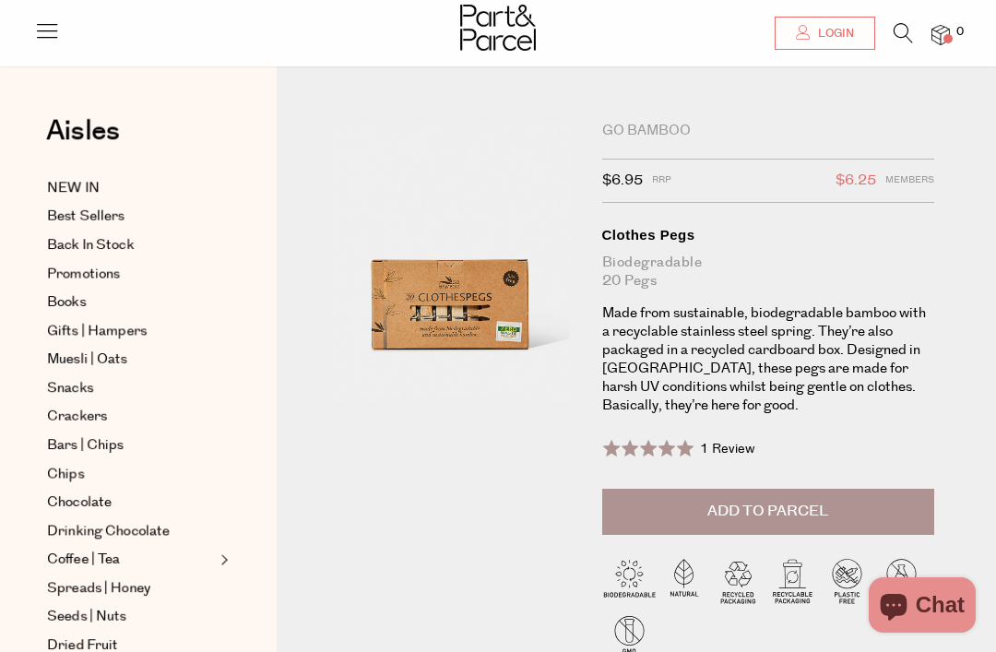 Image resolution: width=996 pixels, height=652 pixels. Describe the element at coordinates (131, 445) in the screenshot. I see `a: Bars | Chips` at that location.